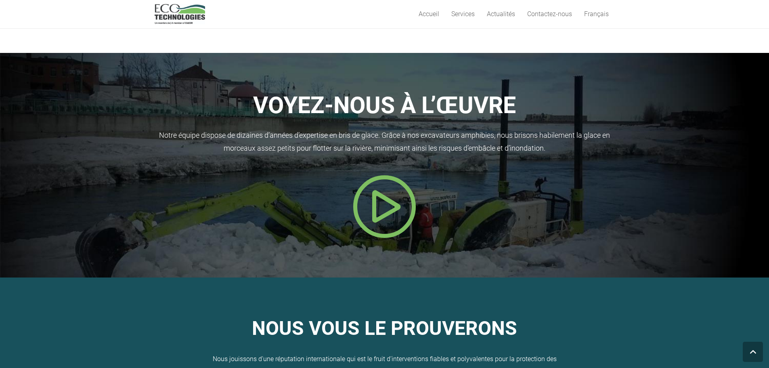  Describe the element at coordinates (429, 14) in the screenshot. I see `span: Accueil` at that location.